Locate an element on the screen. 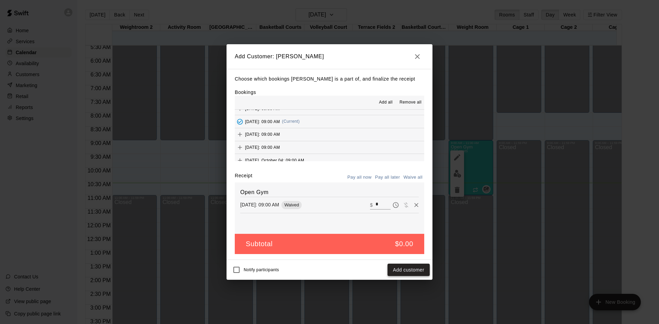 The height and width of the screenshot is (324, 659). label: Bookings is located at coordinates (245, 92).